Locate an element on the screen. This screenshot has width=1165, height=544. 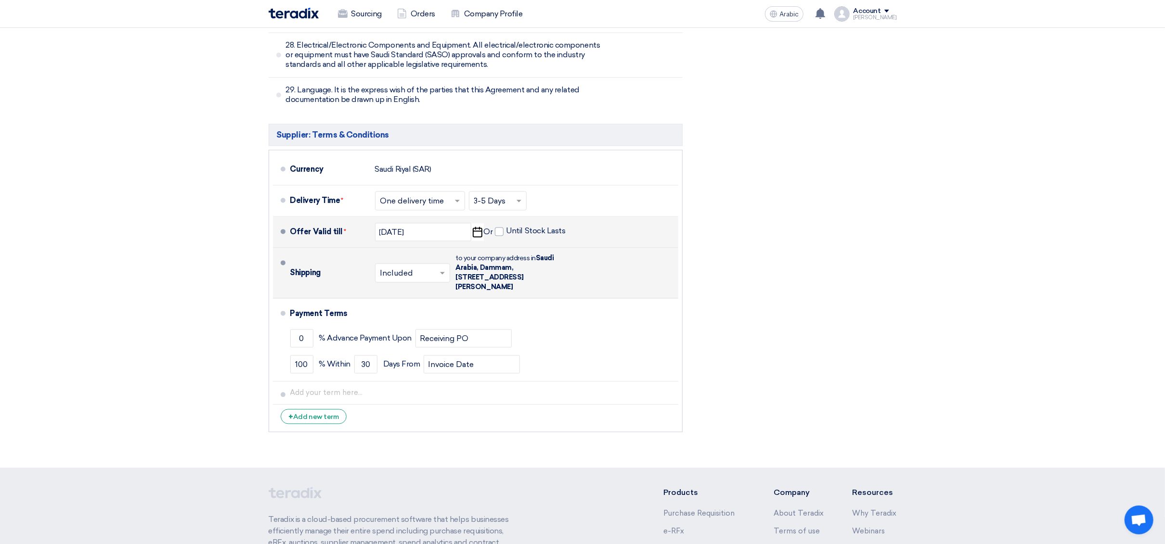
a: Sourcing is located at coordinates (360, 14).